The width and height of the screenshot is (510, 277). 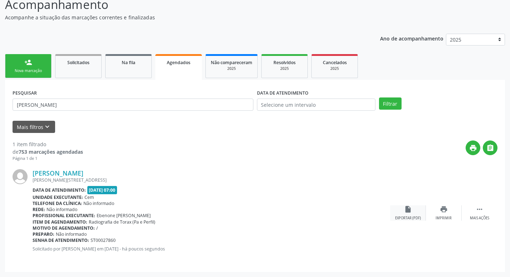 What do you see at coordinates (232, 62) in the screenshot?
I see `span: Não compareceram` at bounding box center [232, 62].